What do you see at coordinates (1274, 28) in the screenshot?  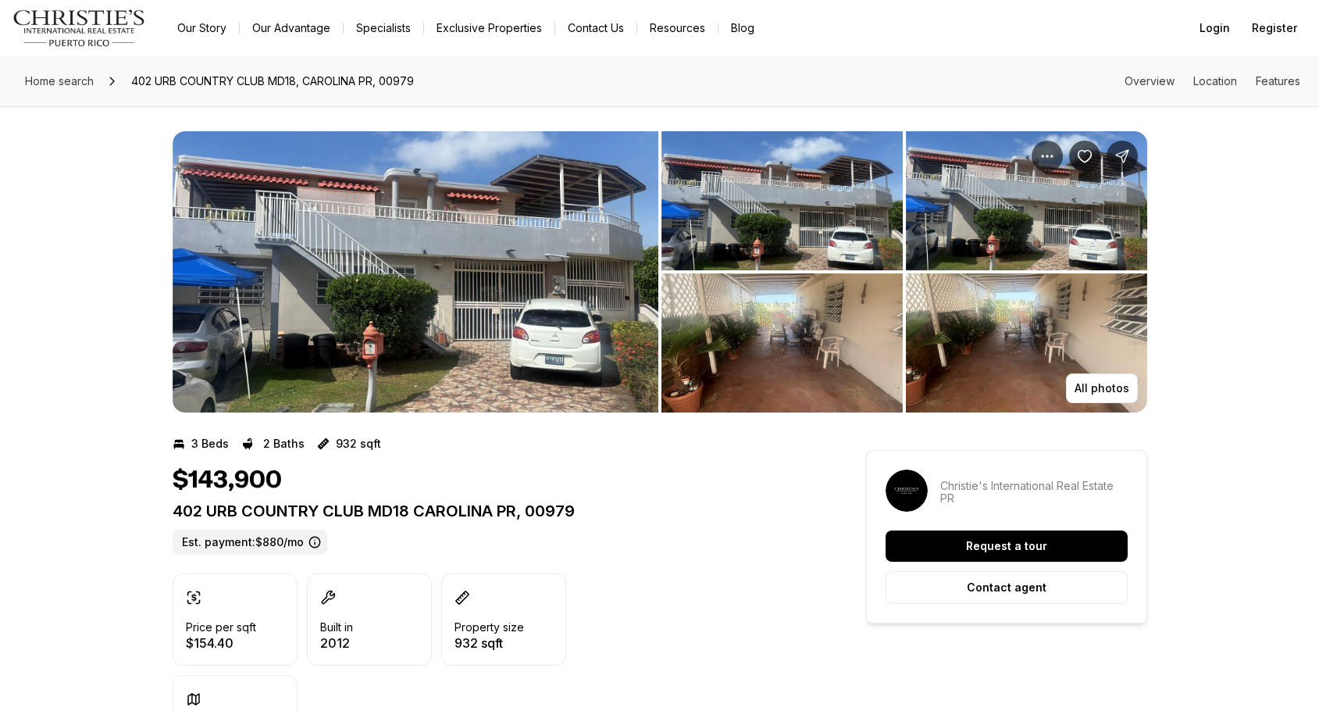 I see `button: Register` at bounding box center [1274, 28].